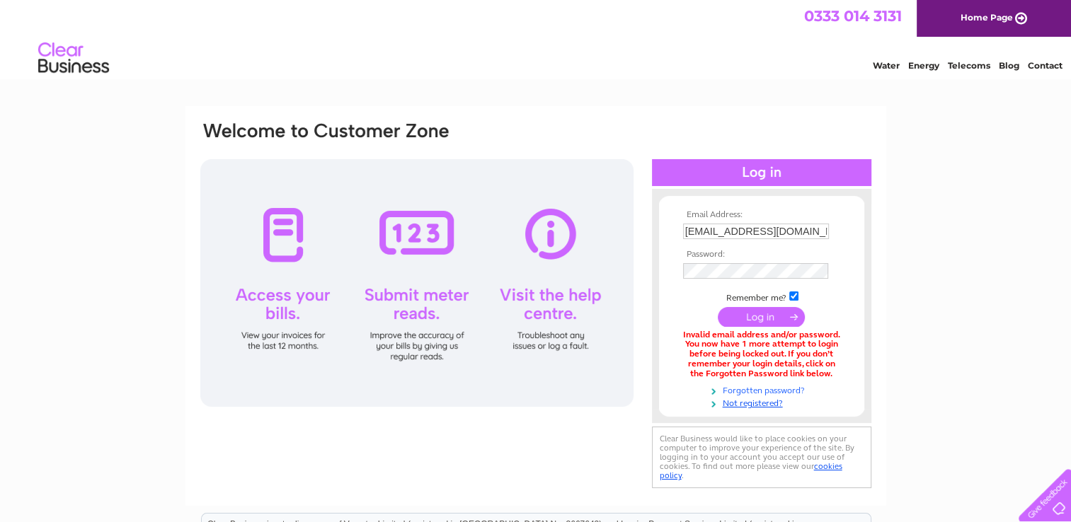 Image resolution: width=1071 pixels, height=522 pixels. Describe the element at coordinates (1045, 65) in the screenshot. I see `a: Contact` at that location.